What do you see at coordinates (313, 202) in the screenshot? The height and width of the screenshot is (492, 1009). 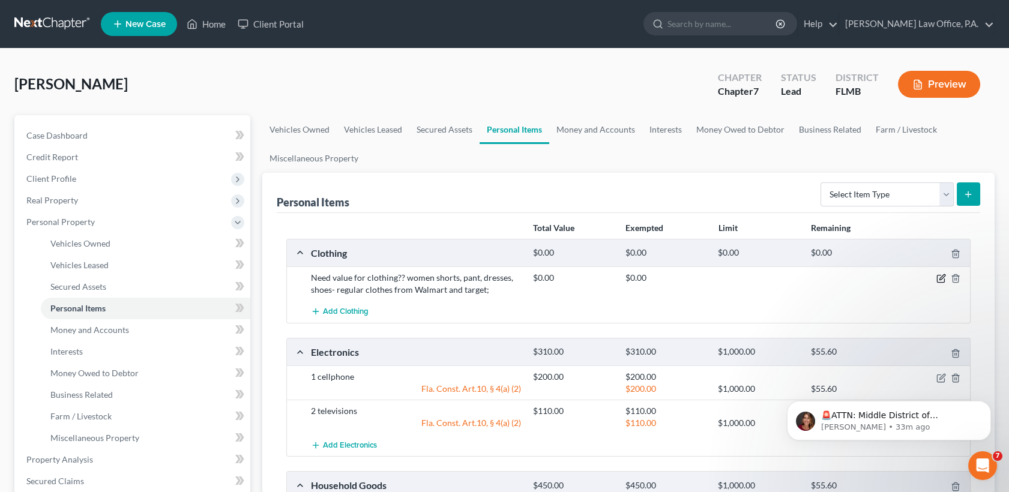 I see `div: Personal Items` at bounding box center [313, 202].